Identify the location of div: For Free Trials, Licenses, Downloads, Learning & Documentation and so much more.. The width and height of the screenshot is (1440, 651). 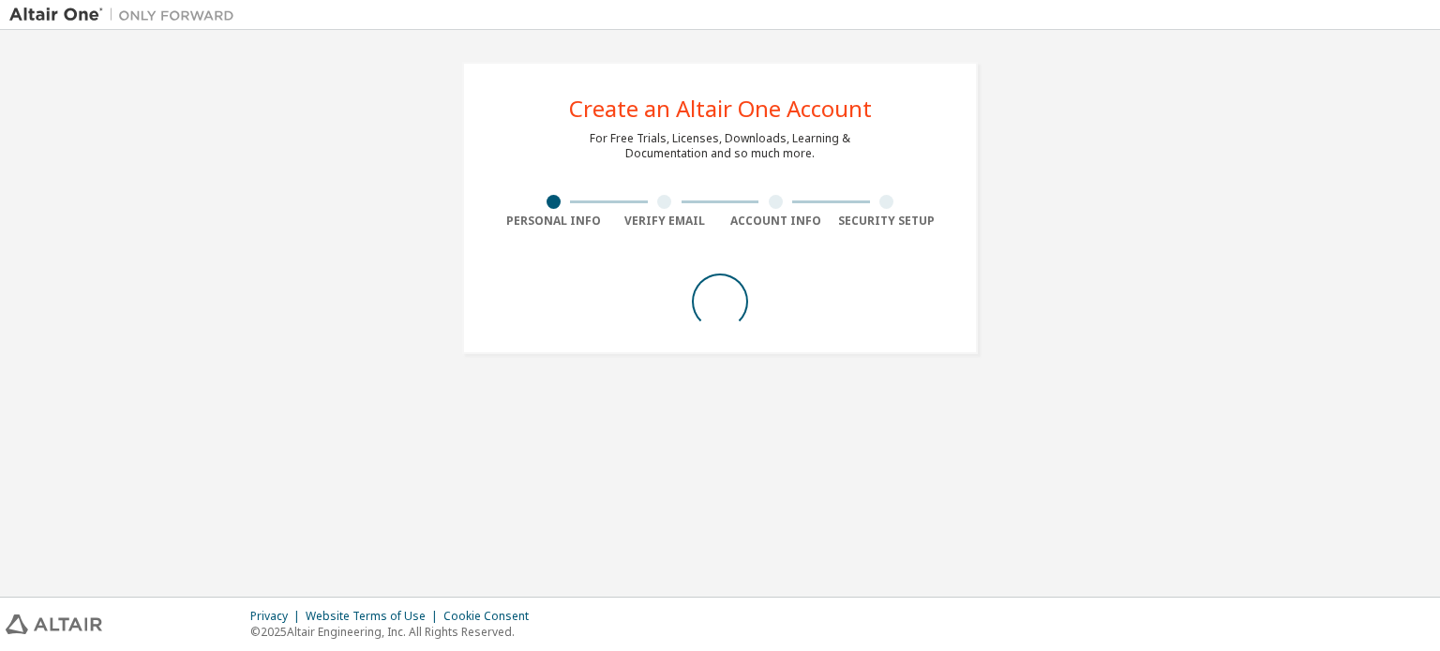
(720, 146).